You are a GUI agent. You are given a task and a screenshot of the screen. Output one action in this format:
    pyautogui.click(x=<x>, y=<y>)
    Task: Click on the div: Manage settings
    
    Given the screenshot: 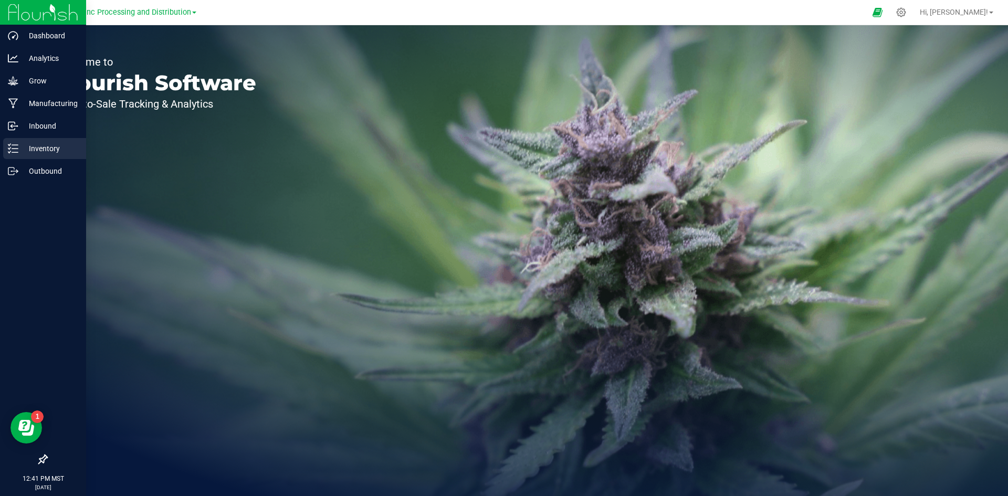 What is the action you would take?
    pyautogui.click(x=901, y=12)
    